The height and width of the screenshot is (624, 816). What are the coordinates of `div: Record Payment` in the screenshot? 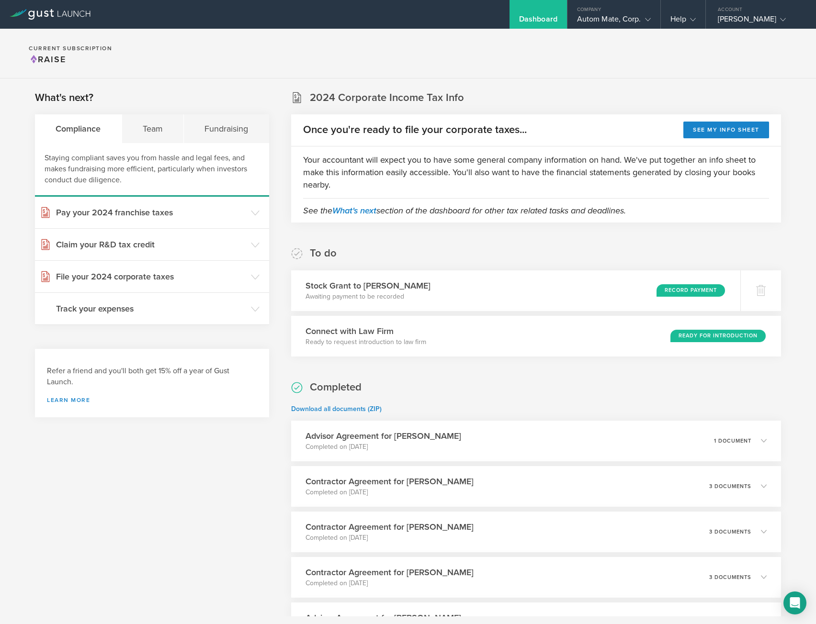 It's located at (690, 291).